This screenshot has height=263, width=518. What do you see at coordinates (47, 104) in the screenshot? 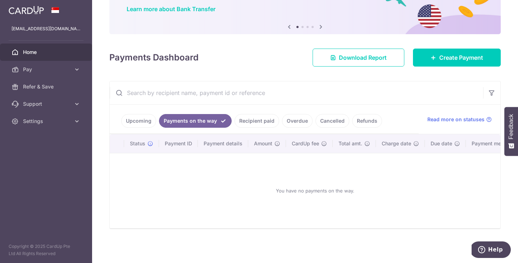
I see `span: Support` at bounding box center [47, 104].